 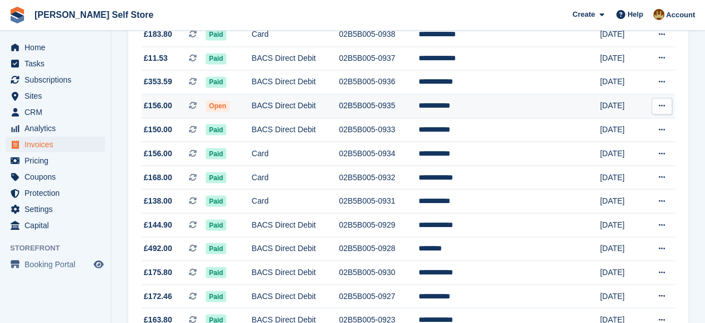 What do you see at coordinates (58, 264) in the screenshot?
I see `span: Booking Portal` at bounding box center [58, 264].